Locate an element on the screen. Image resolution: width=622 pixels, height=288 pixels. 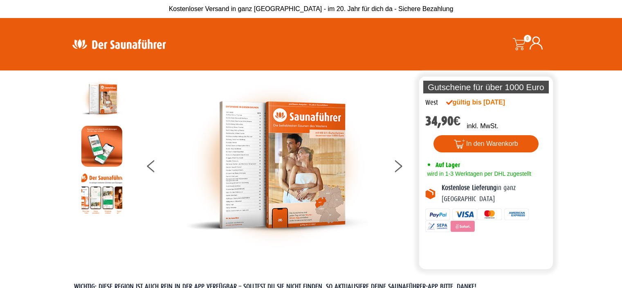
button: In den Warenkorb is located at coordinates (486, 144).